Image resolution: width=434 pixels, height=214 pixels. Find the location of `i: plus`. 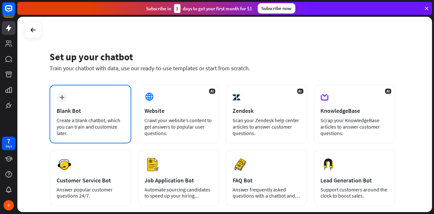

i: plus is located at coordinates (62, 97).